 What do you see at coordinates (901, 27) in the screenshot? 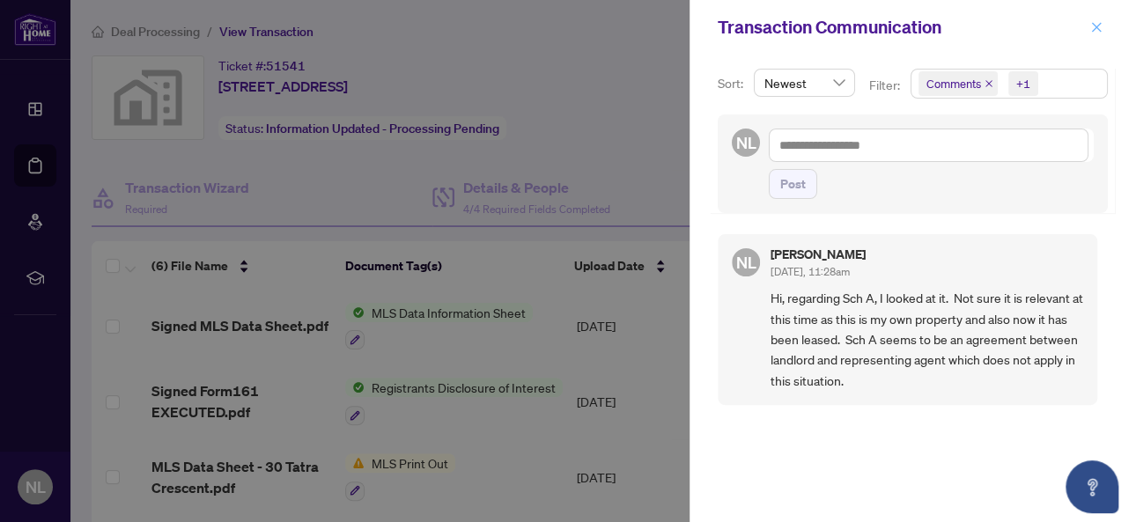
I see `div: Transaction Communication` at bounding box center [901, 27].